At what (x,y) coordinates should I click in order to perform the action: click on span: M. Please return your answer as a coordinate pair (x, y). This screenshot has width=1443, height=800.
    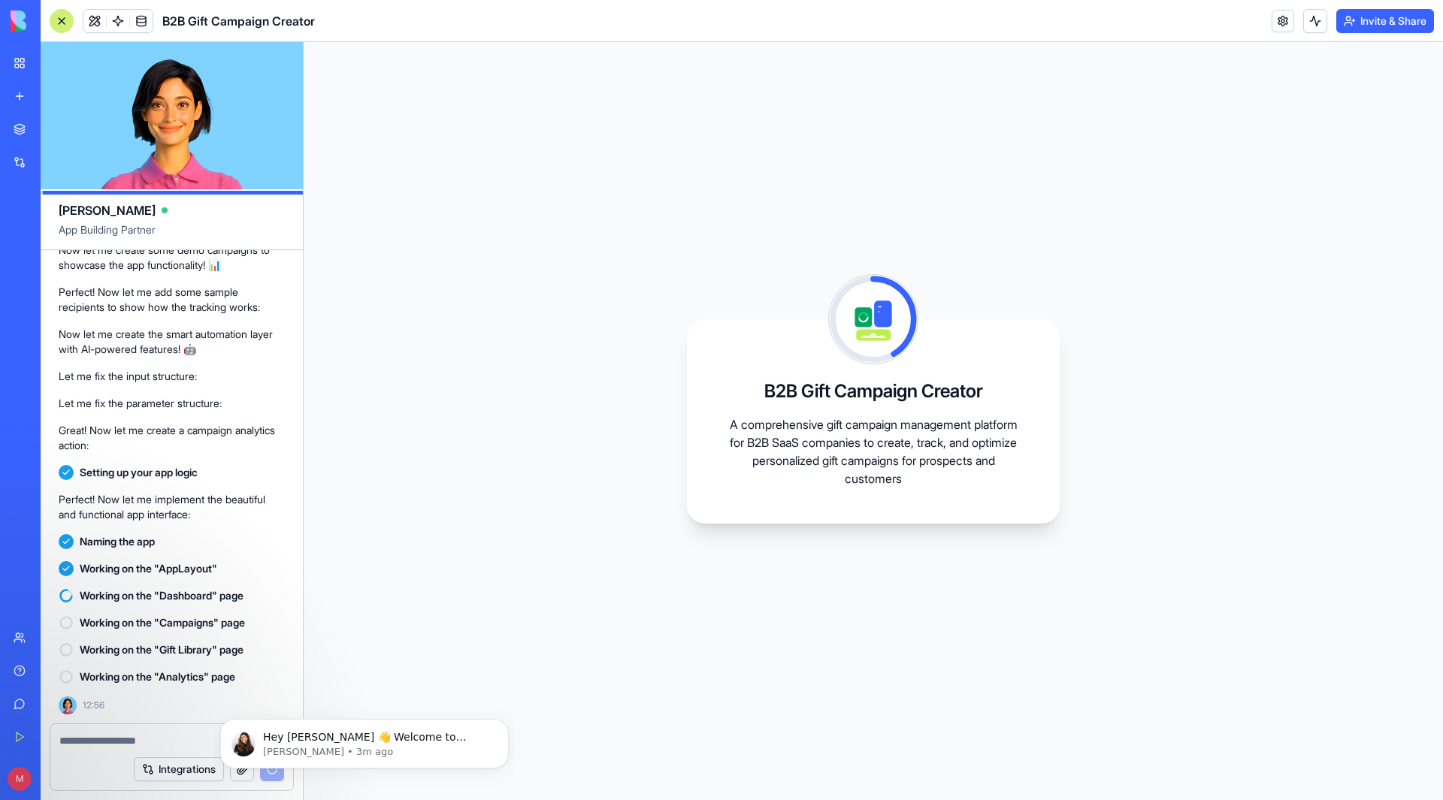
    Looking at the image, I should click on (20, 779).